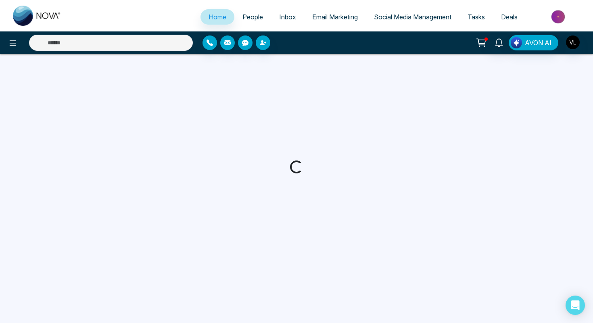  What do you see at coordinates (37, 16) in the screenshot?
I see `img: Nova CRM Logo` at bounding box center [37, 16].